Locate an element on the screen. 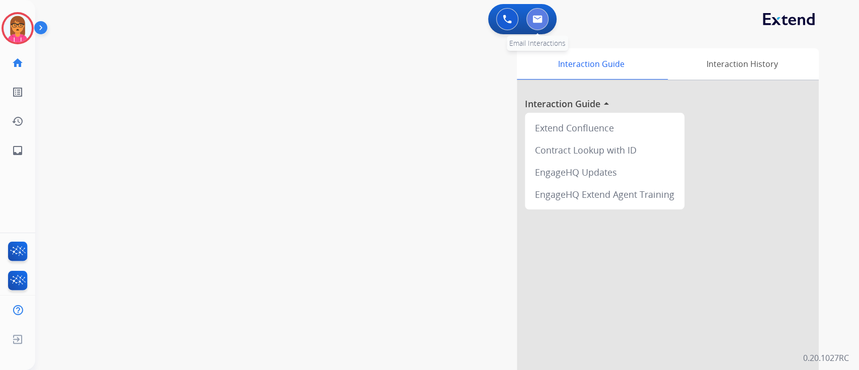  div: Interaction History is located at coordinates (742, 64).